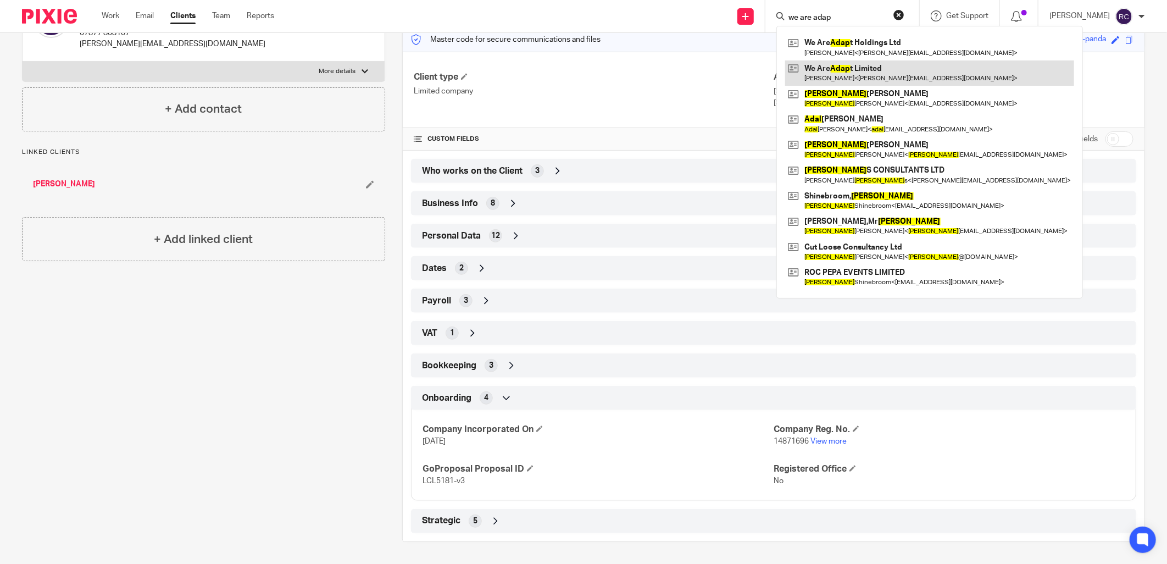 The height and width of the screenshot is (564, 1167). What do you see at coordinates (441, 520) in the screenshot?
I see `span: Strategic` at bounding box center [441, 520].